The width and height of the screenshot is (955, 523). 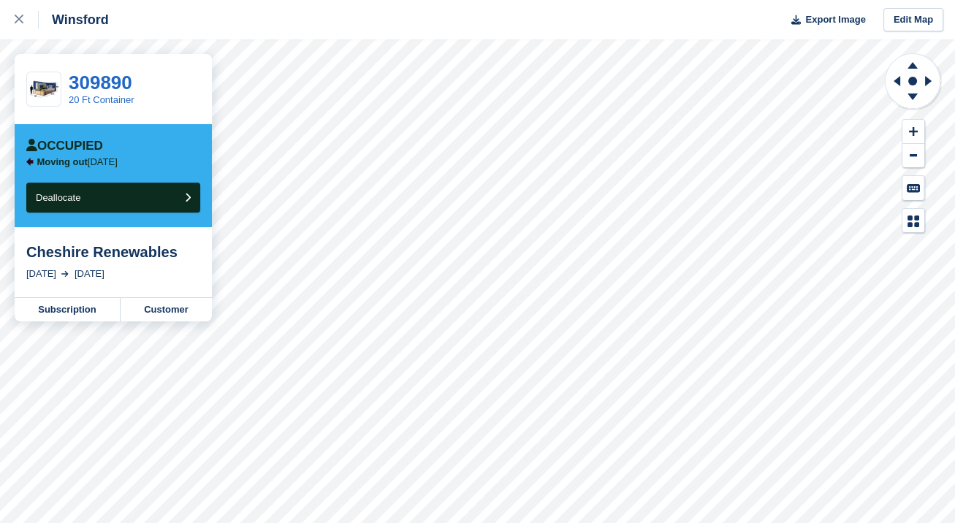 What do you see at coordinates (65, 274) in the screenshot?
I see `img: arrow-right-light-icn-cde0832a797a2874e46488d9cf13f60e5c3a73dbe684e267c42b8395dfbc2abf.svg` at bounding box center [65, 274].